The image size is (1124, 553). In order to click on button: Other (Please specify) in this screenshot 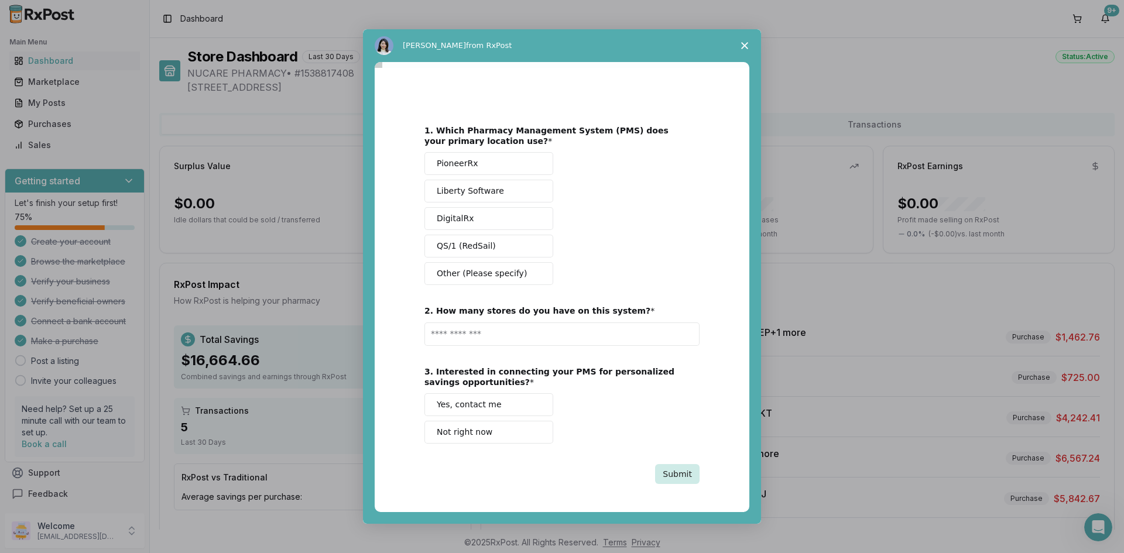, I will do `click(489, 273)`.